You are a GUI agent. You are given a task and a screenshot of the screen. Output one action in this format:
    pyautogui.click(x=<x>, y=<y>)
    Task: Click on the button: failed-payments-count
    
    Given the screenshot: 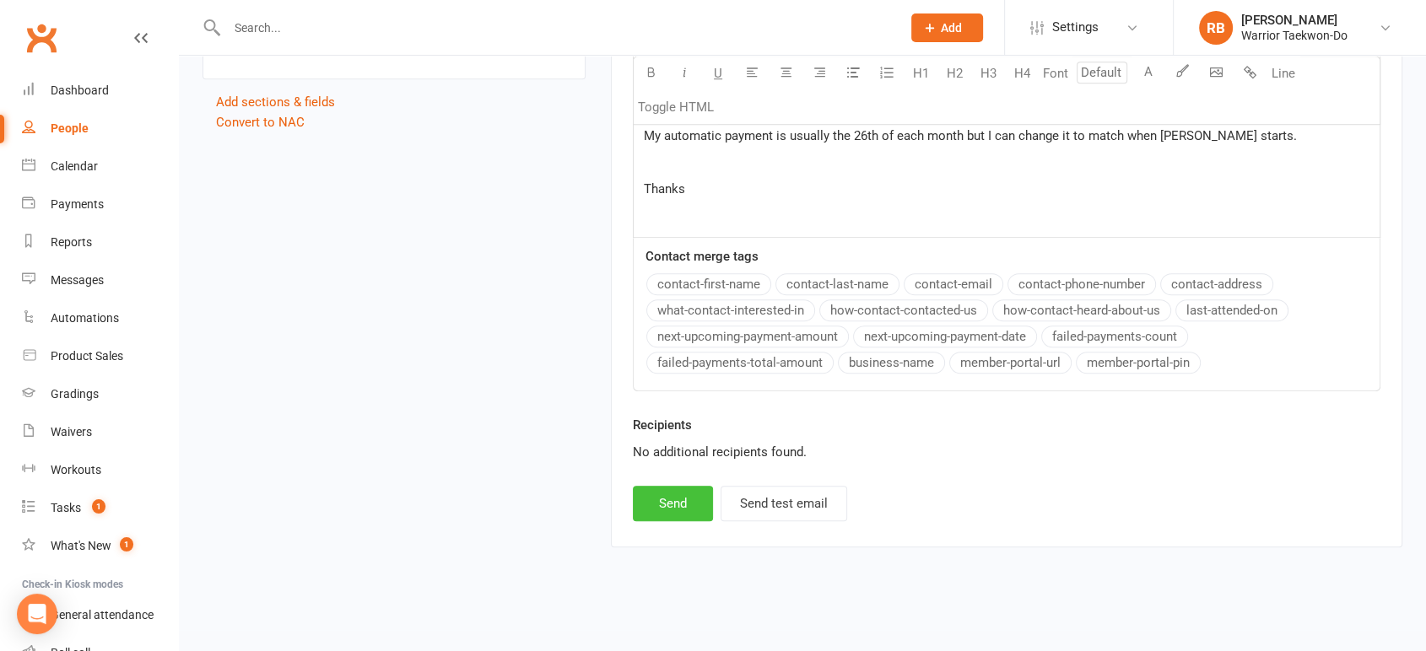 What is the action you would take?
    pyautogui.click(x=1115, y=337)
    